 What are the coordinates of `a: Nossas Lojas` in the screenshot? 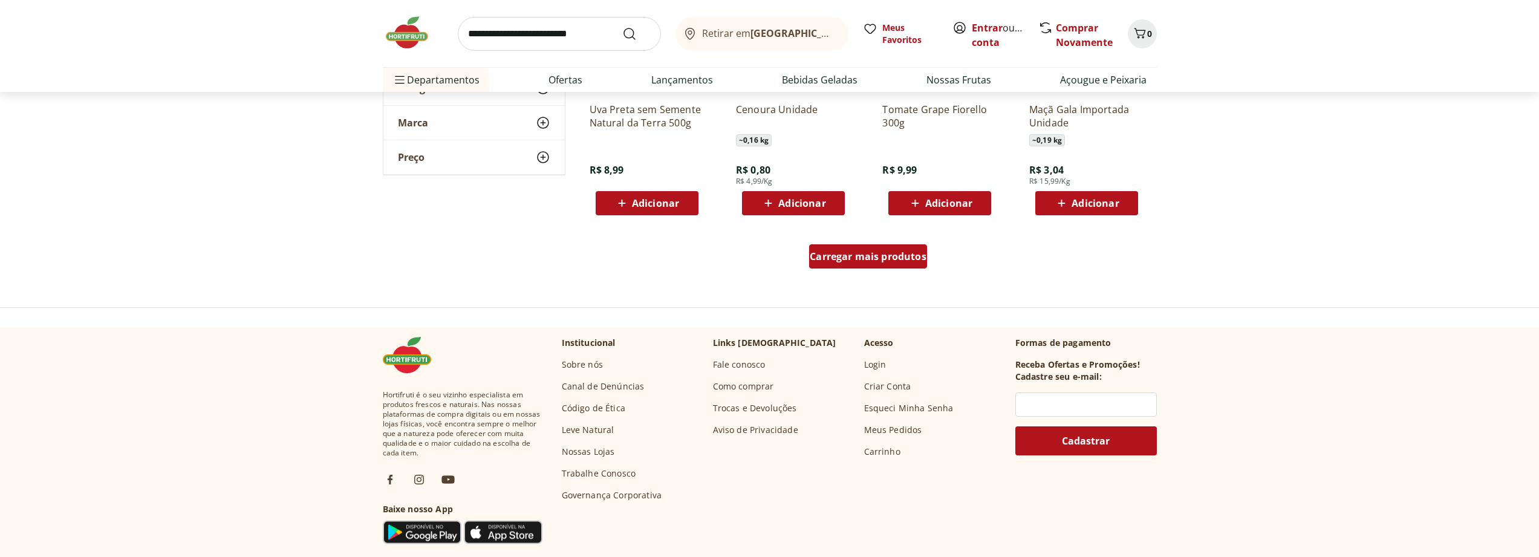 It's located at (589, 452).